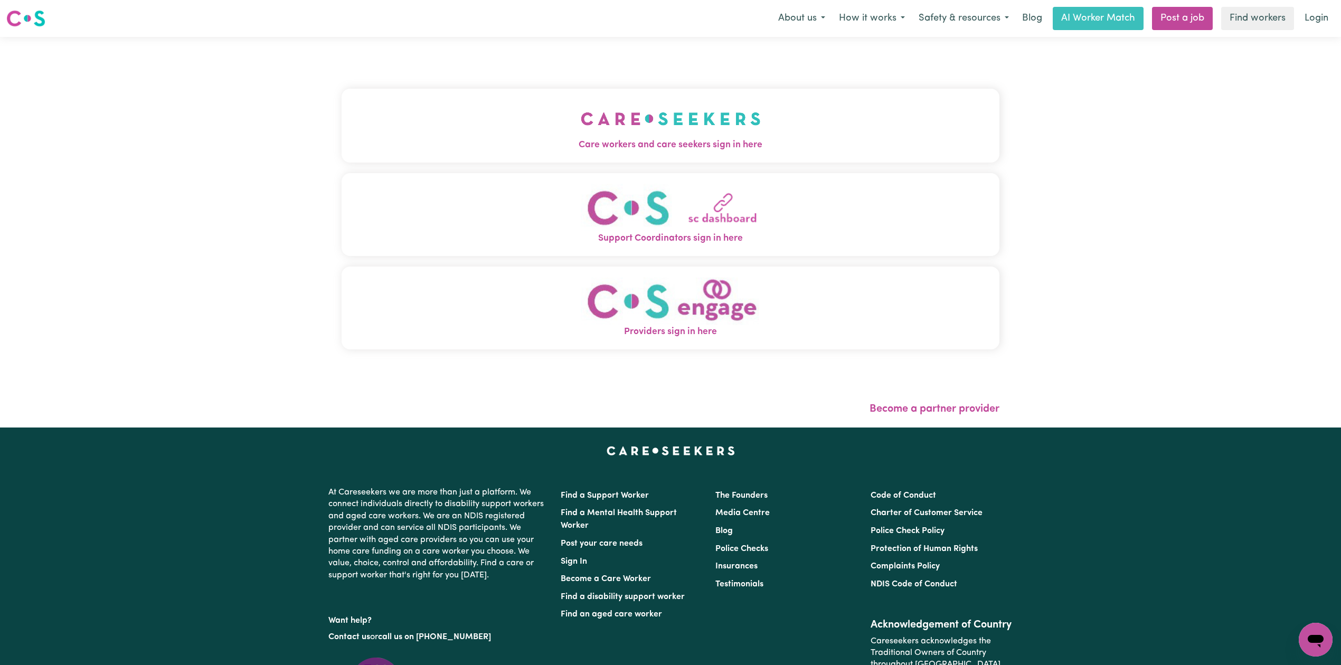 The height and width of the screenshot is (665, 1341). I want to click on p: or, so click(438, 637).